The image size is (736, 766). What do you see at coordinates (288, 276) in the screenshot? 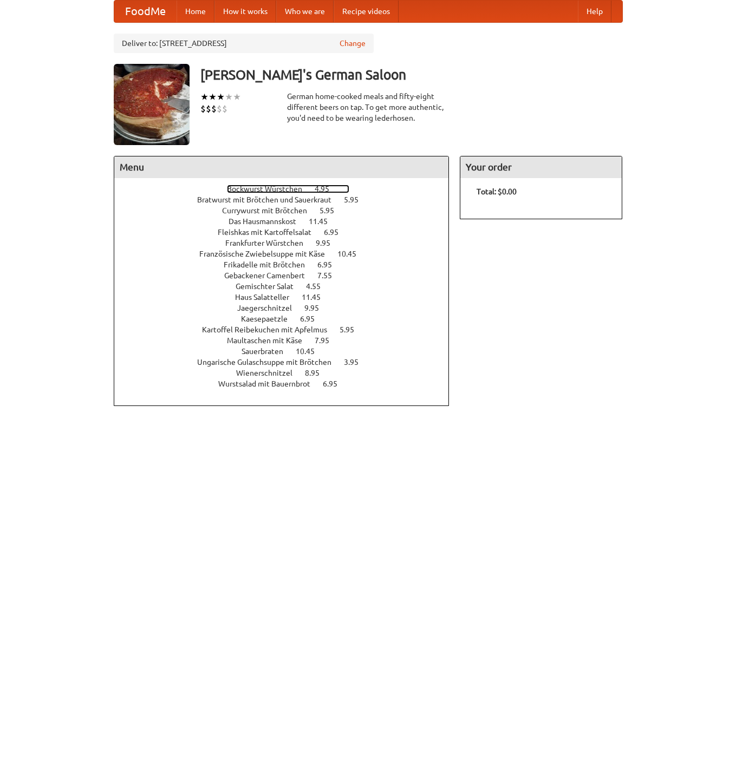
I see `a: Gebackener Camenbert 7.55` at bounding box center [288, 276].